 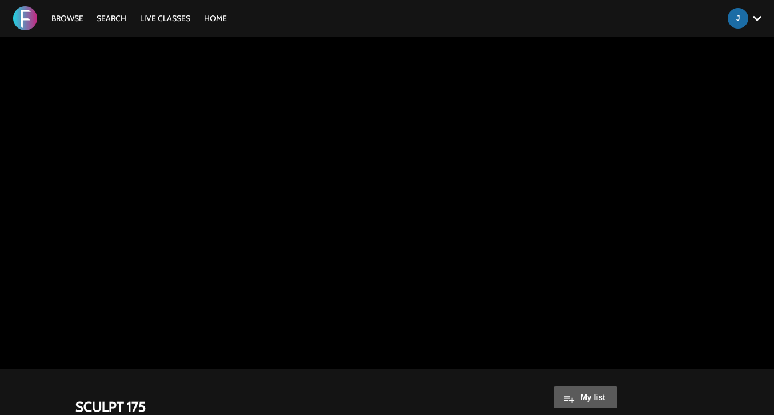 I want to click on a: Search, so click(x=112, y=18).